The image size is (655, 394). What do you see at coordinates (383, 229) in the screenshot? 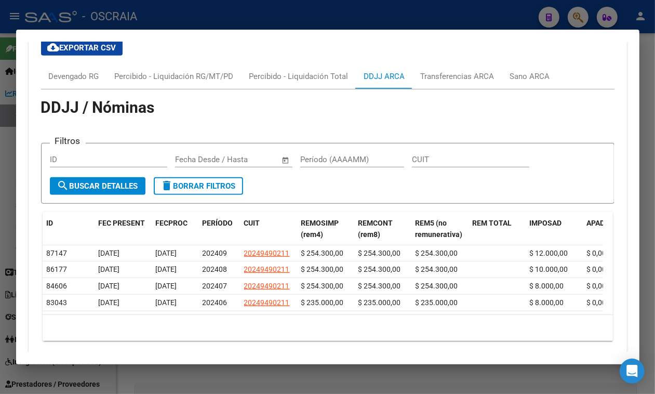
I see `datatable-header-cell: REMCONT (rem8)` at bounding box center [383, 229].